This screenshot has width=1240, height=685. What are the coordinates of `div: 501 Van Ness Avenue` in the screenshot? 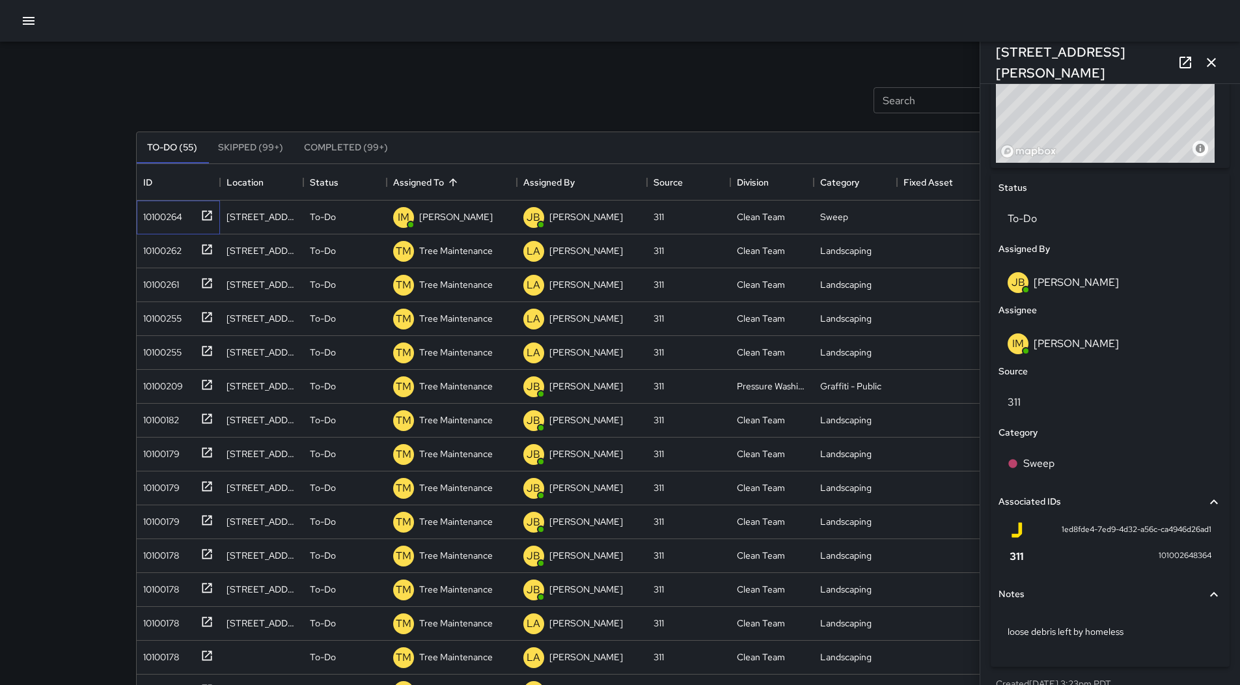 It's located at (262, 555).